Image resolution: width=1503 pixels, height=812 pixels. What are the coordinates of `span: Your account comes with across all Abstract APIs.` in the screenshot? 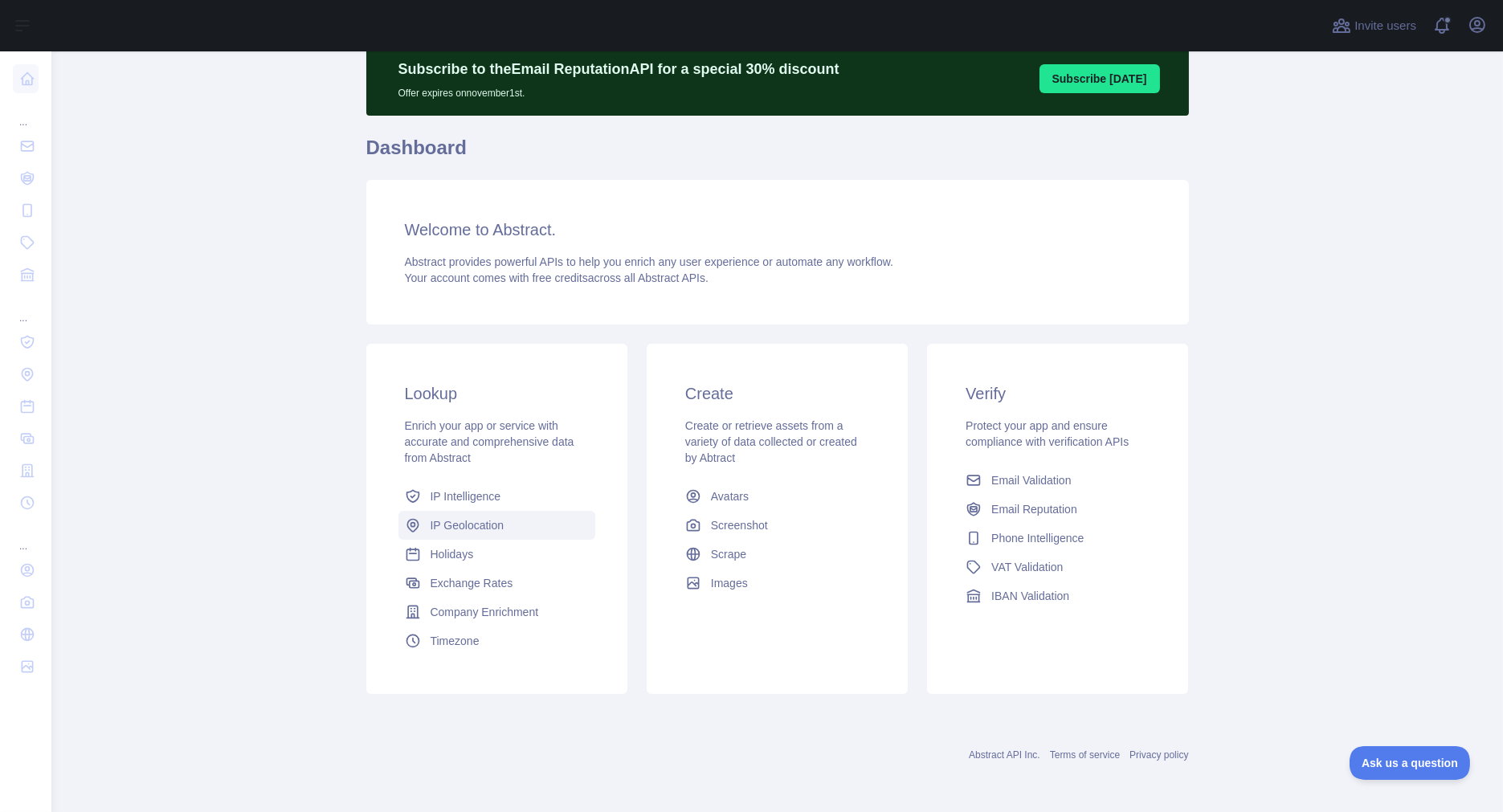 It's located at (557, 278).